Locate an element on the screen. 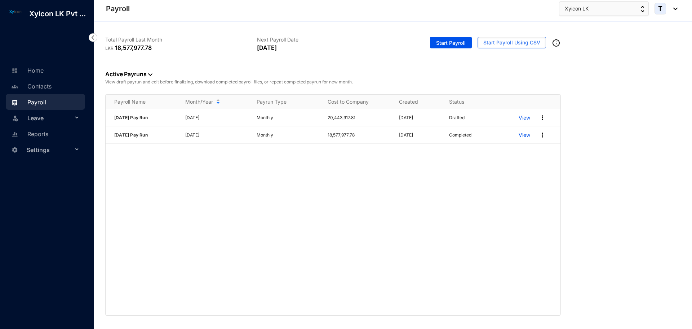 The width and height of the screenshot is (692, 329). img: log is located at coordinates (15, 12).